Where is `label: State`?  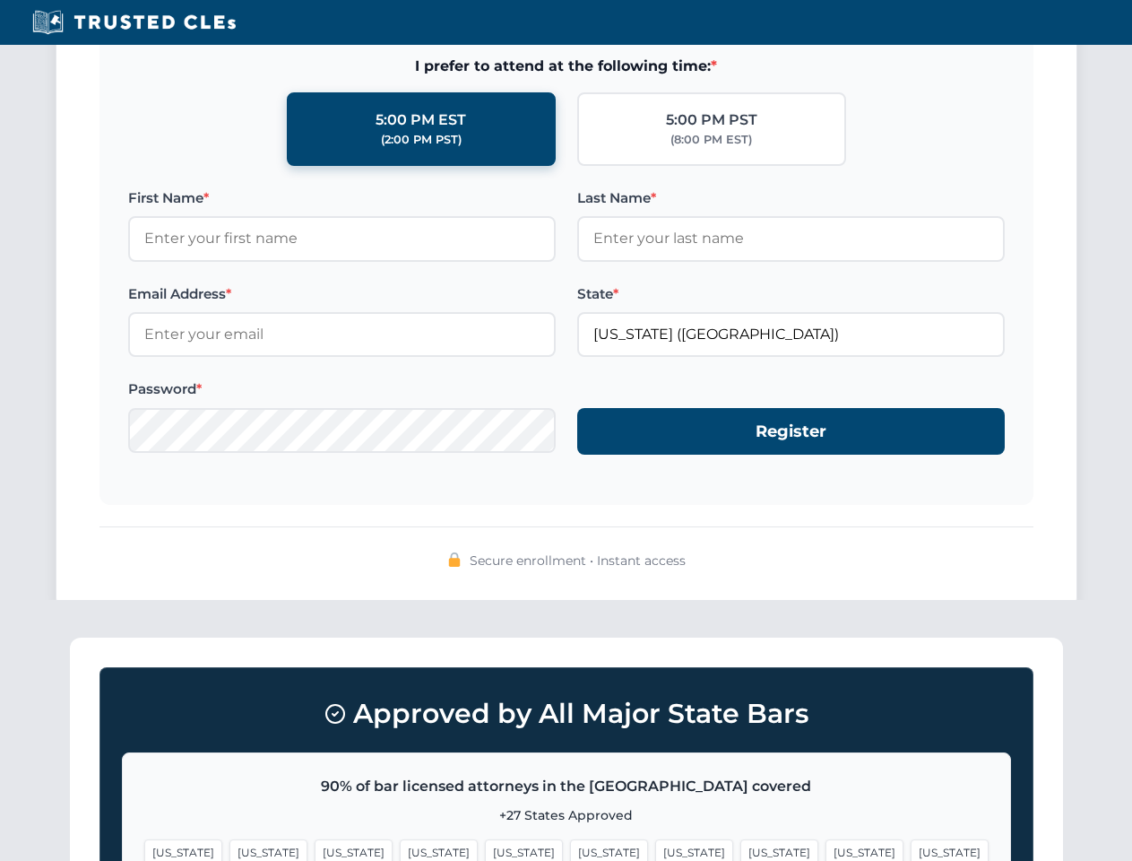 label: State is located at coordinates (791, 294).